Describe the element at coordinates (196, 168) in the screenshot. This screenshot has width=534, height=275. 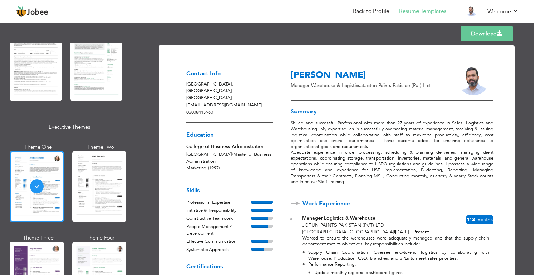
I see `span: Marketing` at that location.